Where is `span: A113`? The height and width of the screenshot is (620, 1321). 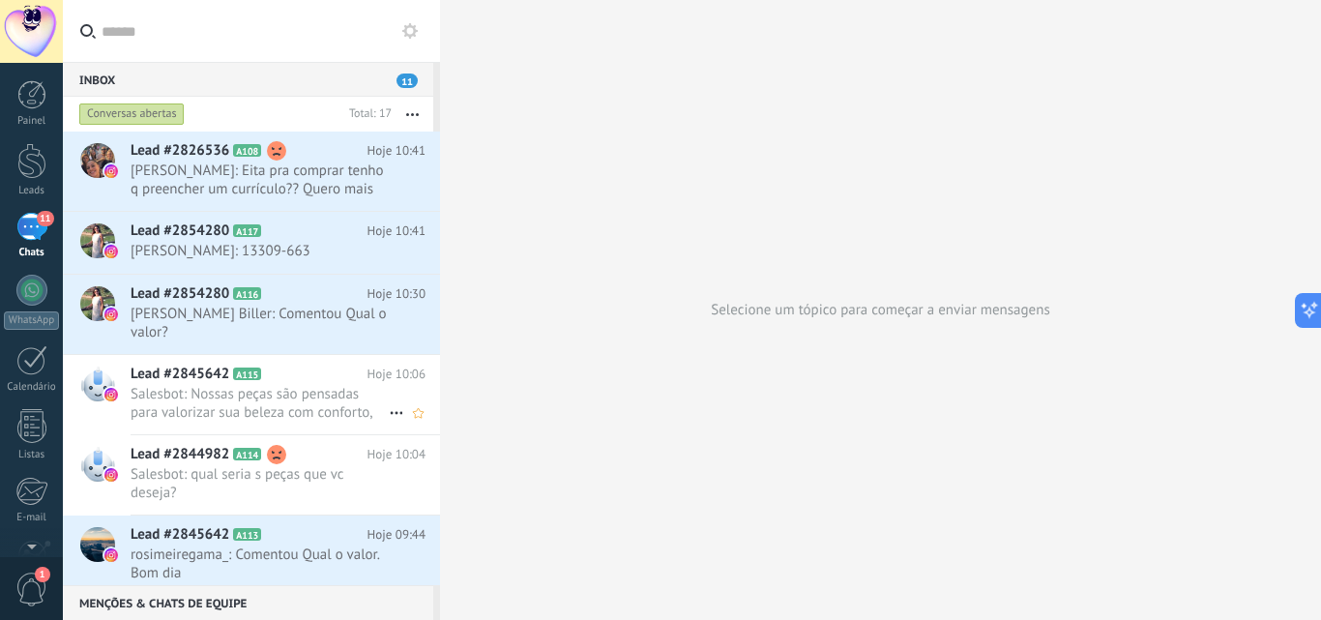
span: A113 is located at coordinates (247, 534).